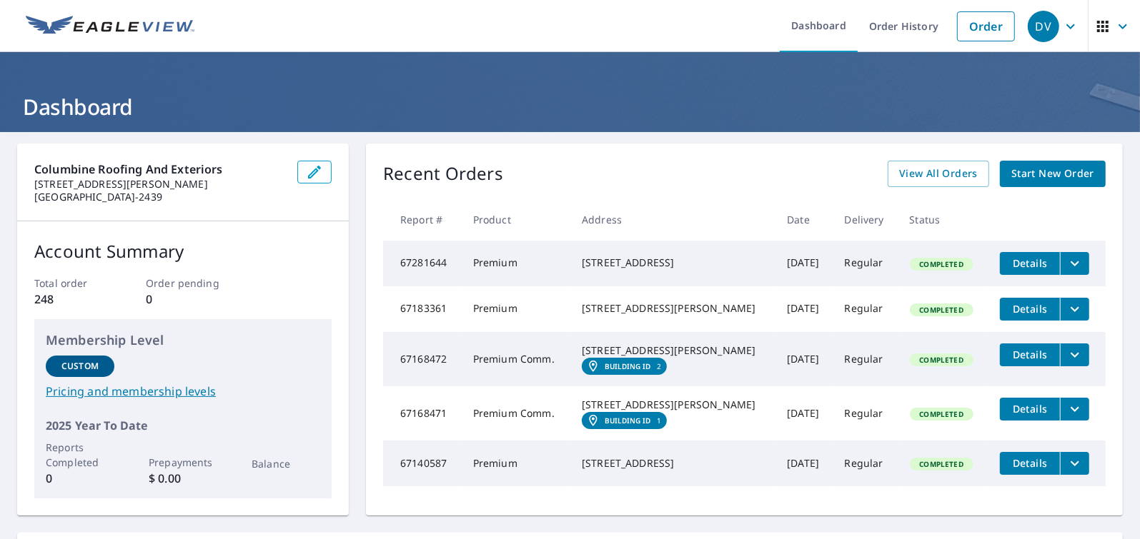  Describe the element at coordinates (1030, 355) in the screenshot. I see `button: detailsBtn-67168472` at that location.